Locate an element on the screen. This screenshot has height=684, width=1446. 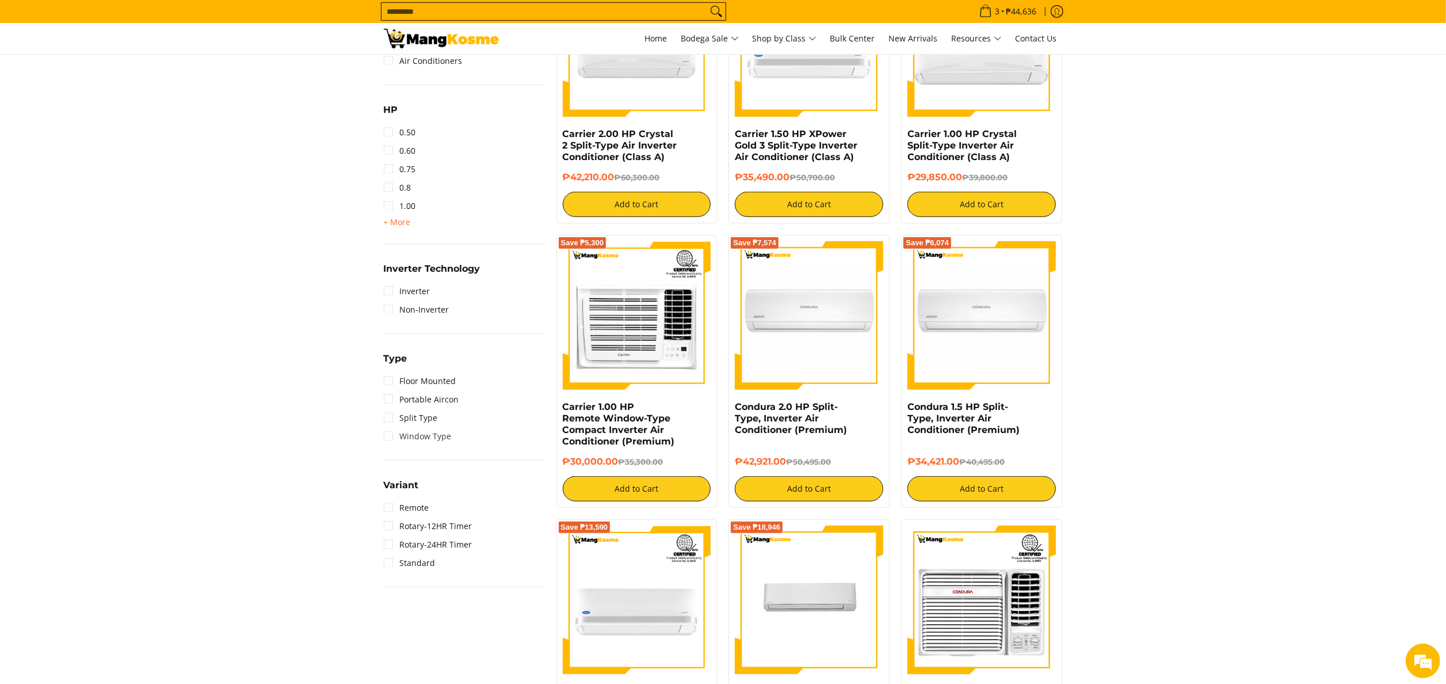
h6: ₱34,421.00 is located at coordinates (982, 461).